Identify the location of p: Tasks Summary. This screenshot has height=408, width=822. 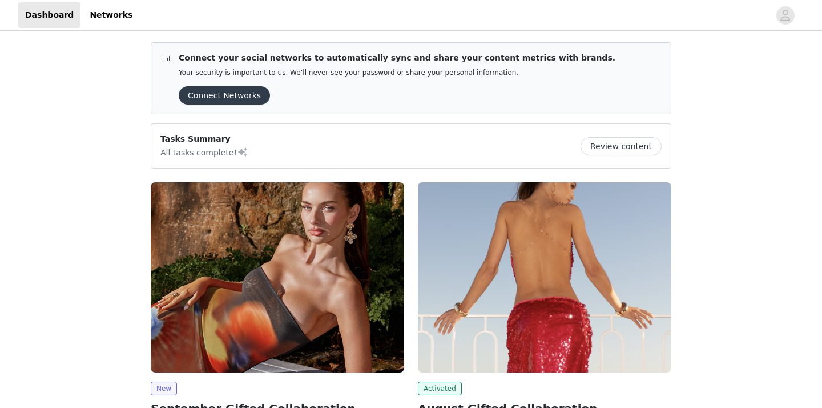
(204, 139).